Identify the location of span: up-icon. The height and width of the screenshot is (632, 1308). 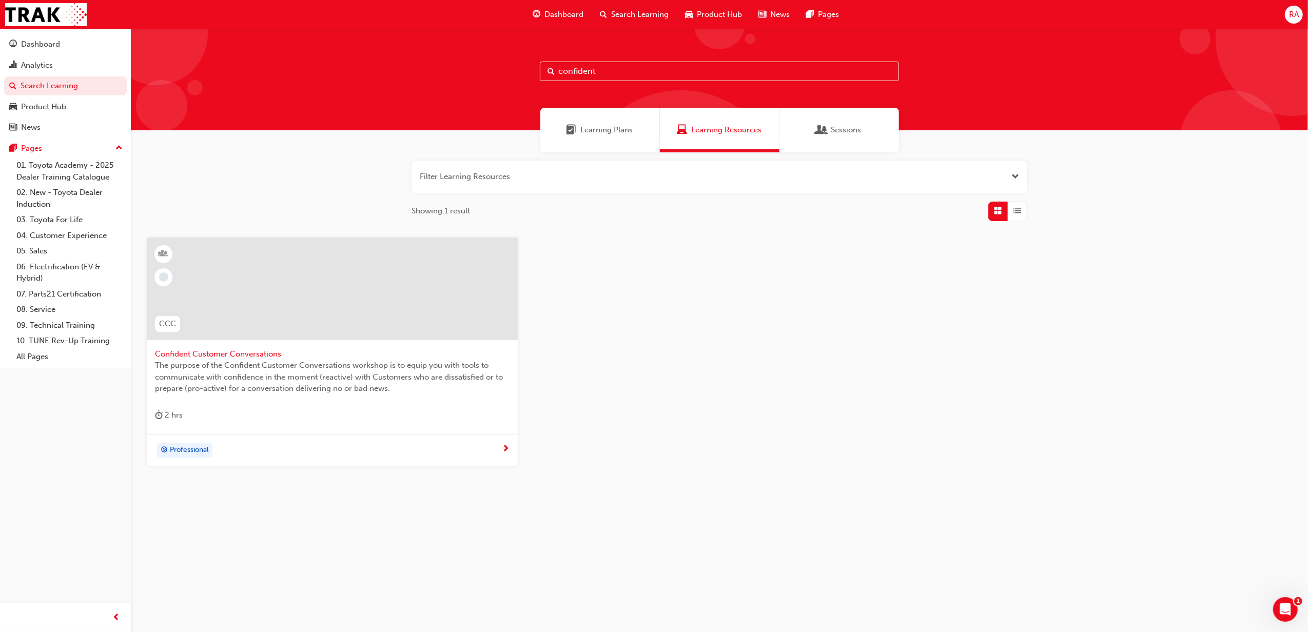
(119, 148).